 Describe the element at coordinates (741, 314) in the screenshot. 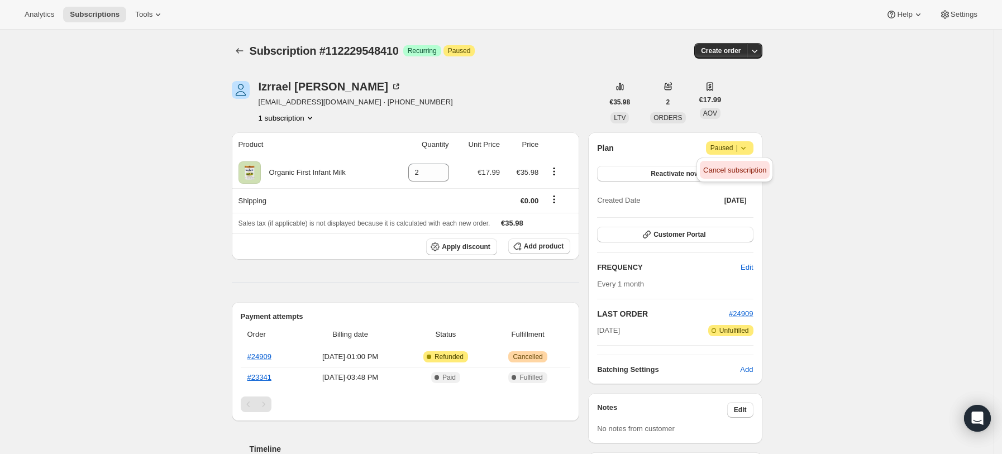

I see `button: #24909` at that location.